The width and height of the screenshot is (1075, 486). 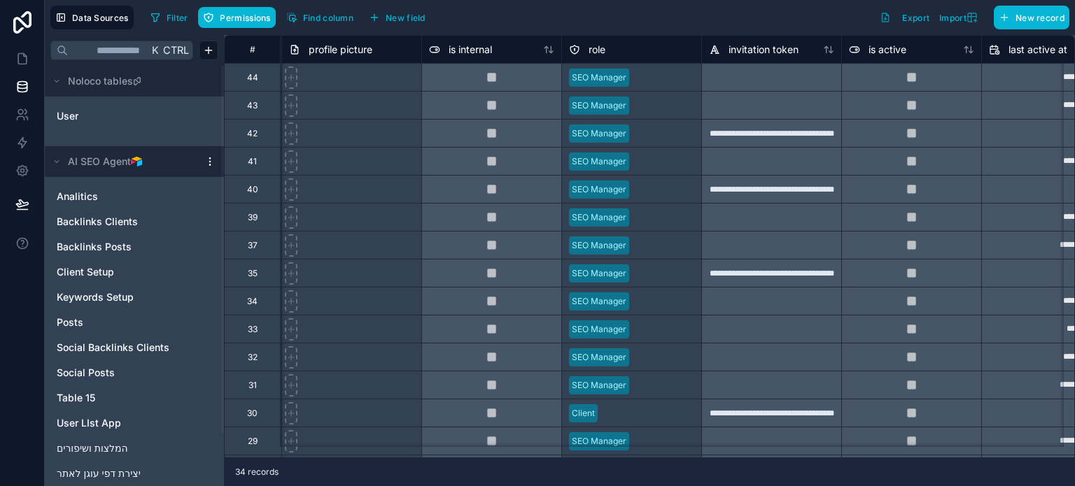 I want to click on div: 41, so click(x=252, y=162).